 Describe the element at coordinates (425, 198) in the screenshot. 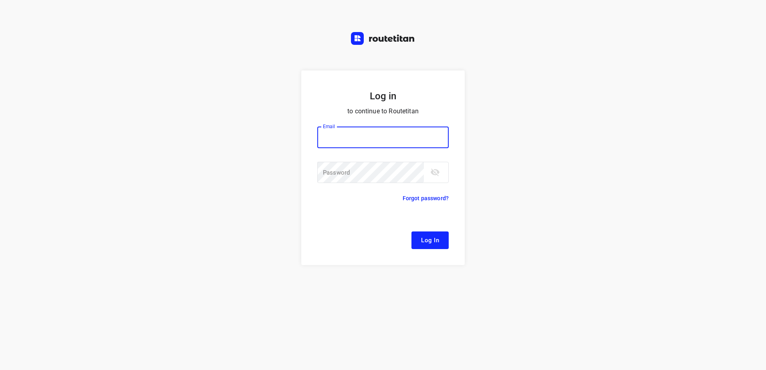

I see `p: Forgot password?` at that location.